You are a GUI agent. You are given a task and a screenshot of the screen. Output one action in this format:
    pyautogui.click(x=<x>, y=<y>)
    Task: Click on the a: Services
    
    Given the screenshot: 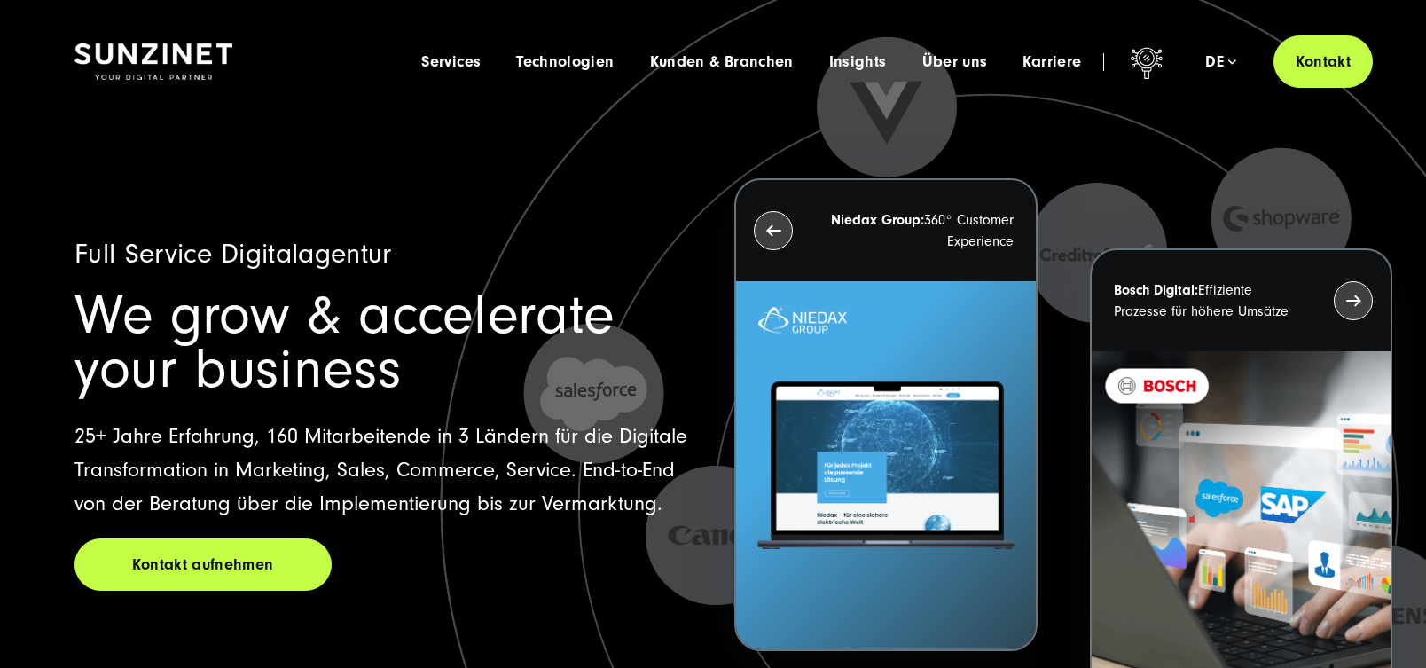 What is the action you would take?
    pyautogui.click(x=450, y=62)
    